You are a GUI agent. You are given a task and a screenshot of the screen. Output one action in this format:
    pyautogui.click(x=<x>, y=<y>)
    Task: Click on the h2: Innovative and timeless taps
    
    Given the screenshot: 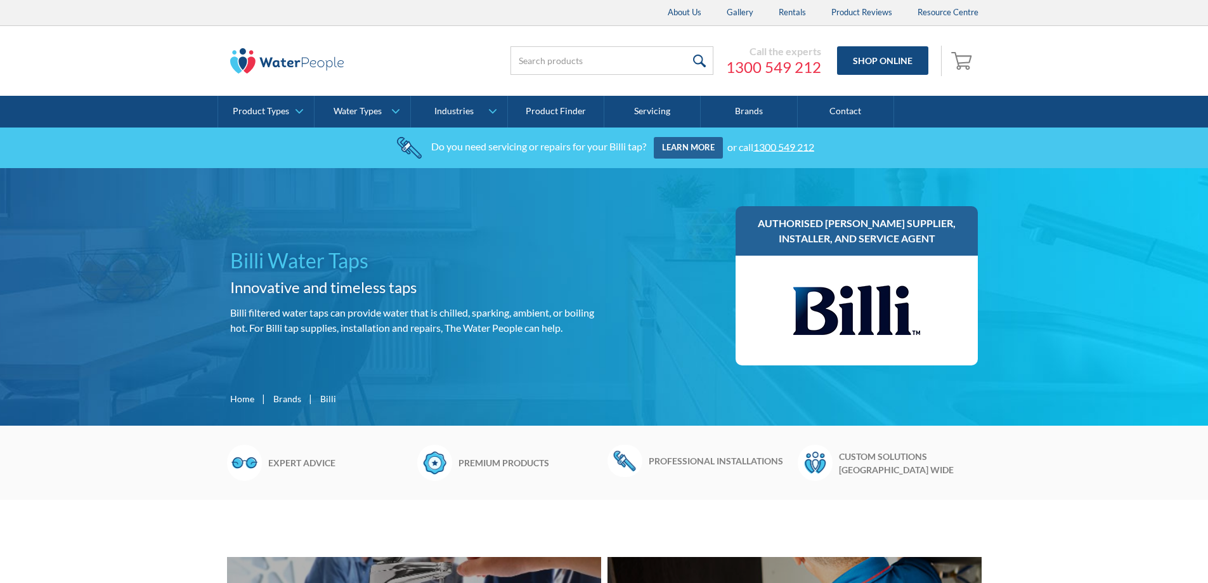 What is the action you would take?
    pyautogui.click(x=415, y=287)
    